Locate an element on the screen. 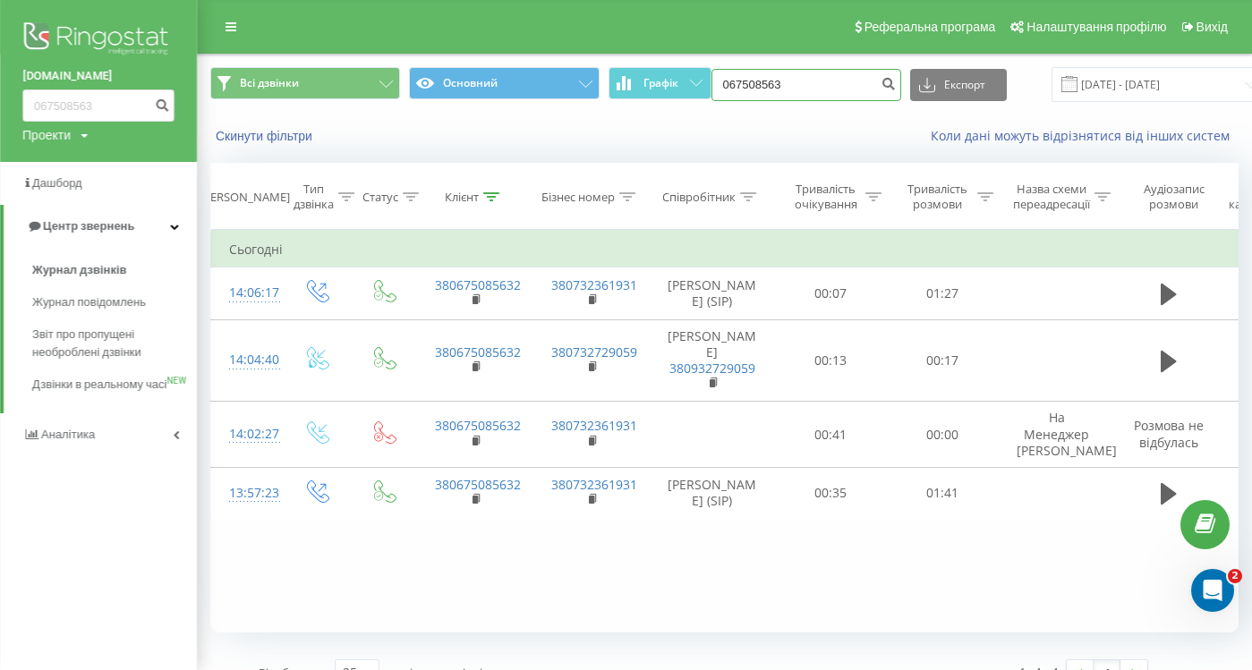 This screenshot has height=670, width=1252. div: Назва схеми переадресації is located at coordinates (1052, 197).